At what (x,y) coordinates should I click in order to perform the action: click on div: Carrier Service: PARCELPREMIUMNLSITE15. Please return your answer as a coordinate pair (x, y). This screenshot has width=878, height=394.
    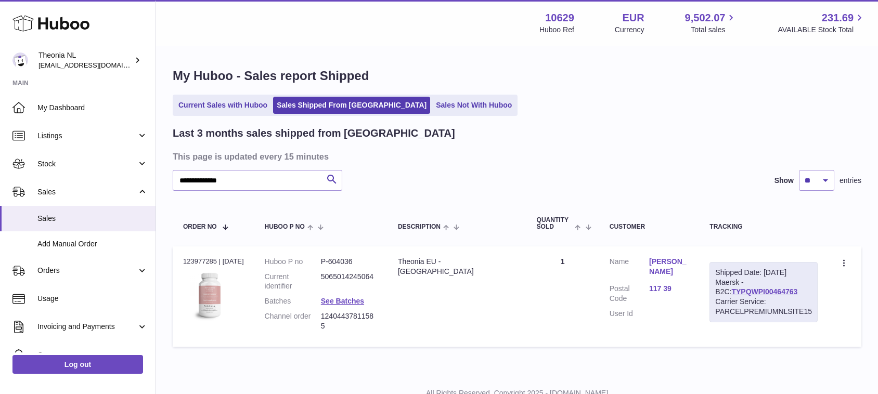
    Looking at the image, I should click on (763, 307).